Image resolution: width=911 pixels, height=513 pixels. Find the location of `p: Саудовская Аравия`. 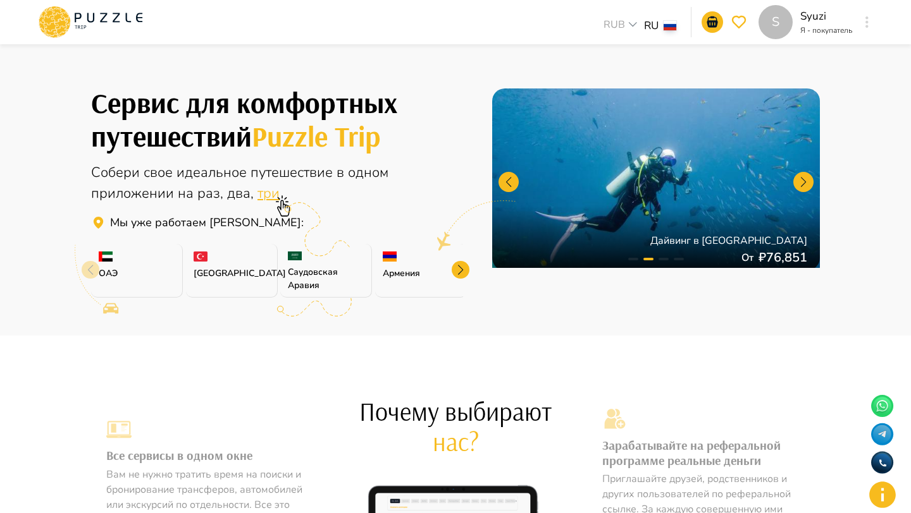

p: Саудовская Аравия is located at coordinates (326, 279).